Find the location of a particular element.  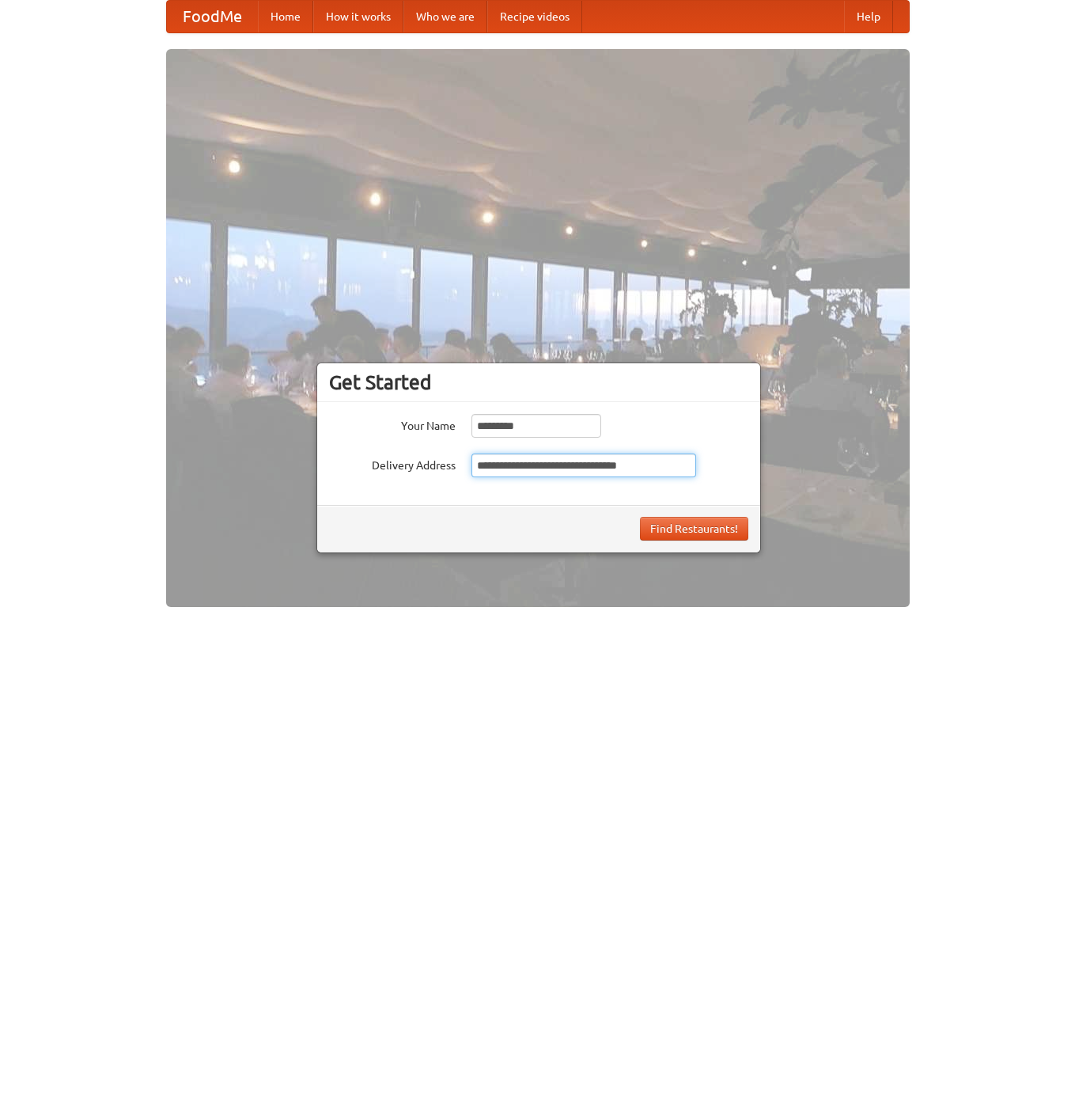

h3: Get Started is located at coordinates (539, 382).